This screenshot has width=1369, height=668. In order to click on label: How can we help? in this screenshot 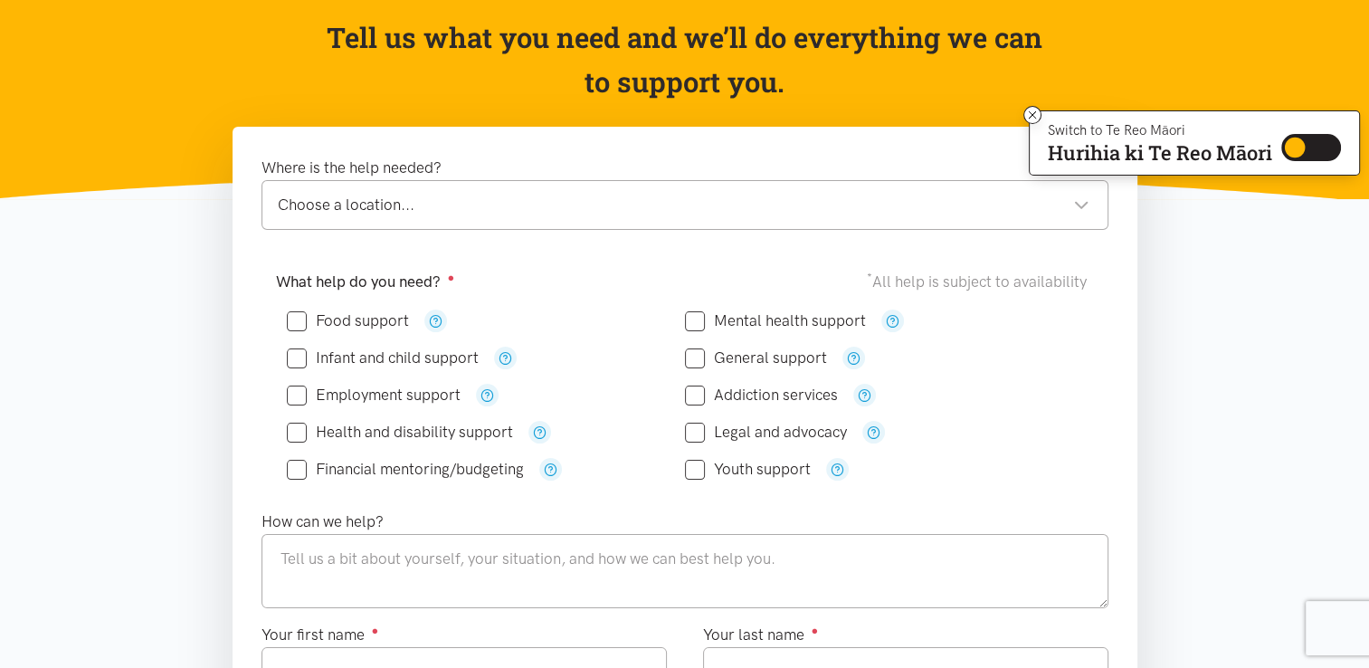, I will do `click(322, 521)`.